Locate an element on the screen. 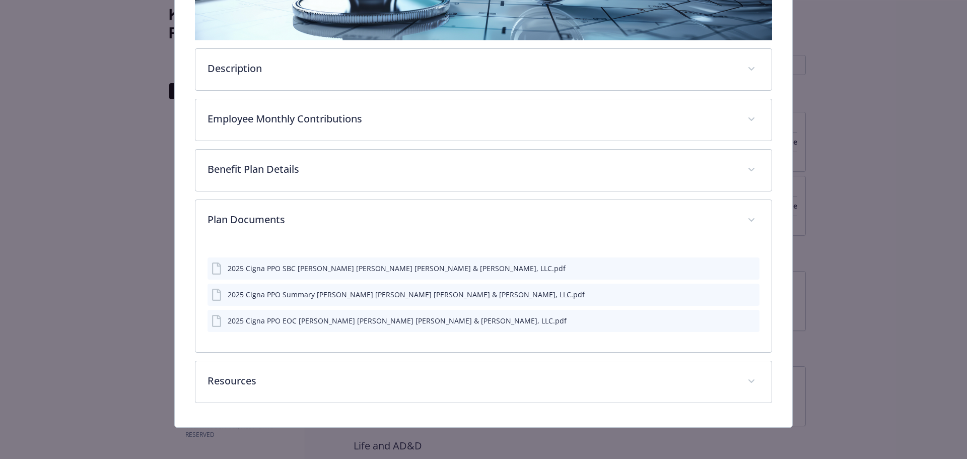 This screenshot has height=459, width=967. div: Description is located at coordinates (484, 70).